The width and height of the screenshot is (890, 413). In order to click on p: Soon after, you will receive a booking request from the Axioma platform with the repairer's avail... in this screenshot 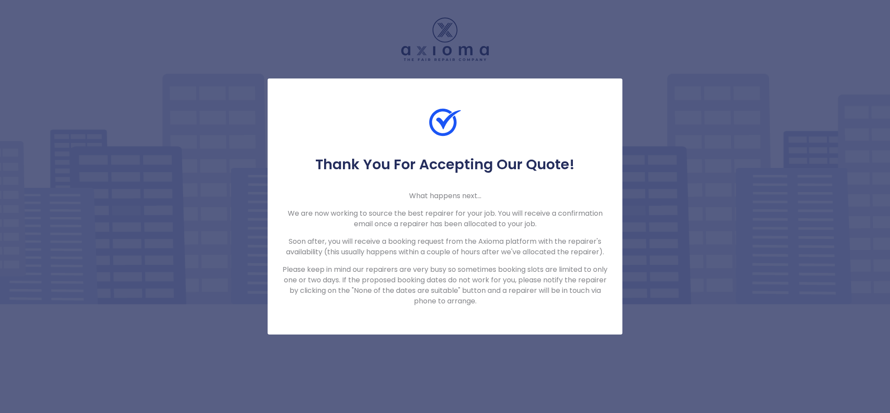, I will do `click(445, 247)`.